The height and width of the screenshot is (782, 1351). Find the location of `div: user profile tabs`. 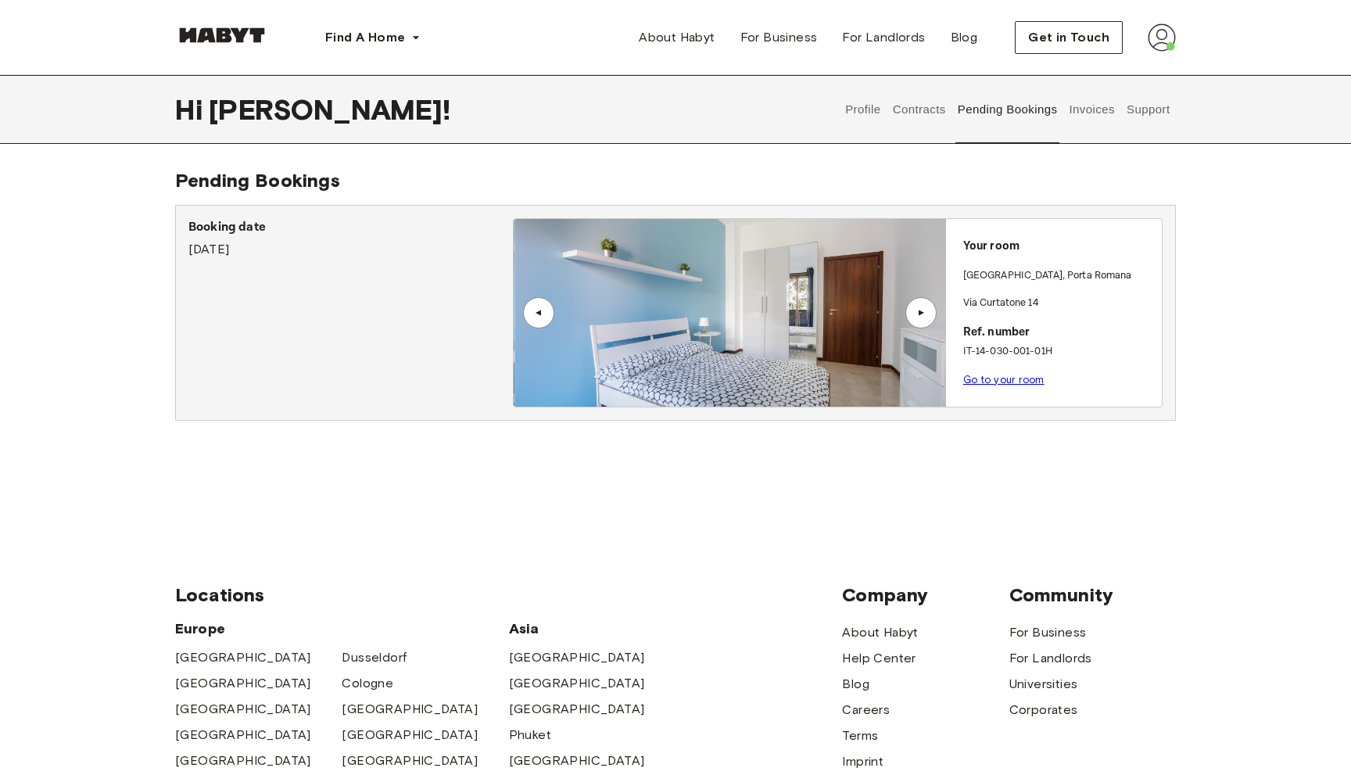

div: user profile tabs is located at coordinates (1008, 109).